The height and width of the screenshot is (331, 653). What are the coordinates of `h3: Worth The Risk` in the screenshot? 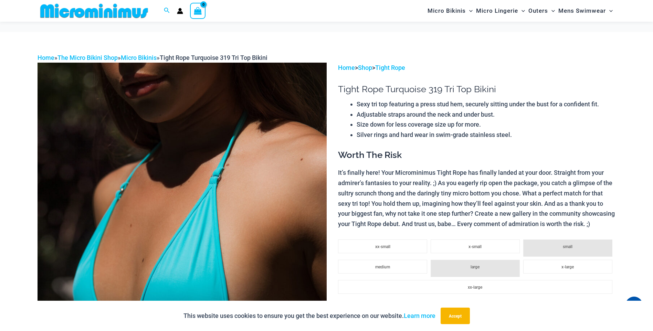 It's located at (477, 155).